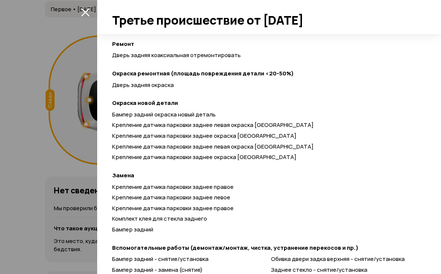 The height and width of the screenshot is (274, 441). Describe the element at coordinates (157, 270) in the screenshot. I see `span: Бампер задний - замена (снятие)` at that location.